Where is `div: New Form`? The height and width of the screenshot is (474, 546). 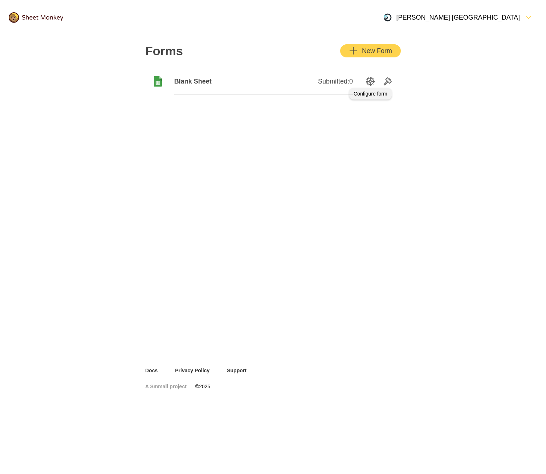
div: New Form is located at coordinates (370, 51).